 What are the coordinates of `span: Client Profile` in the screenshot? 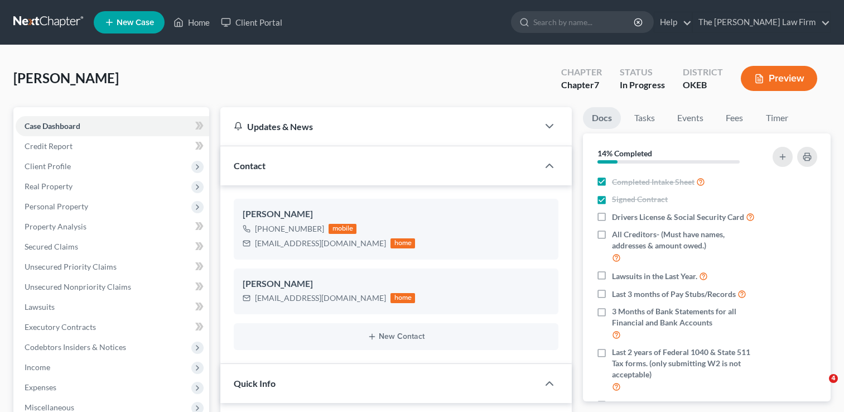 It's located at (47, 166).